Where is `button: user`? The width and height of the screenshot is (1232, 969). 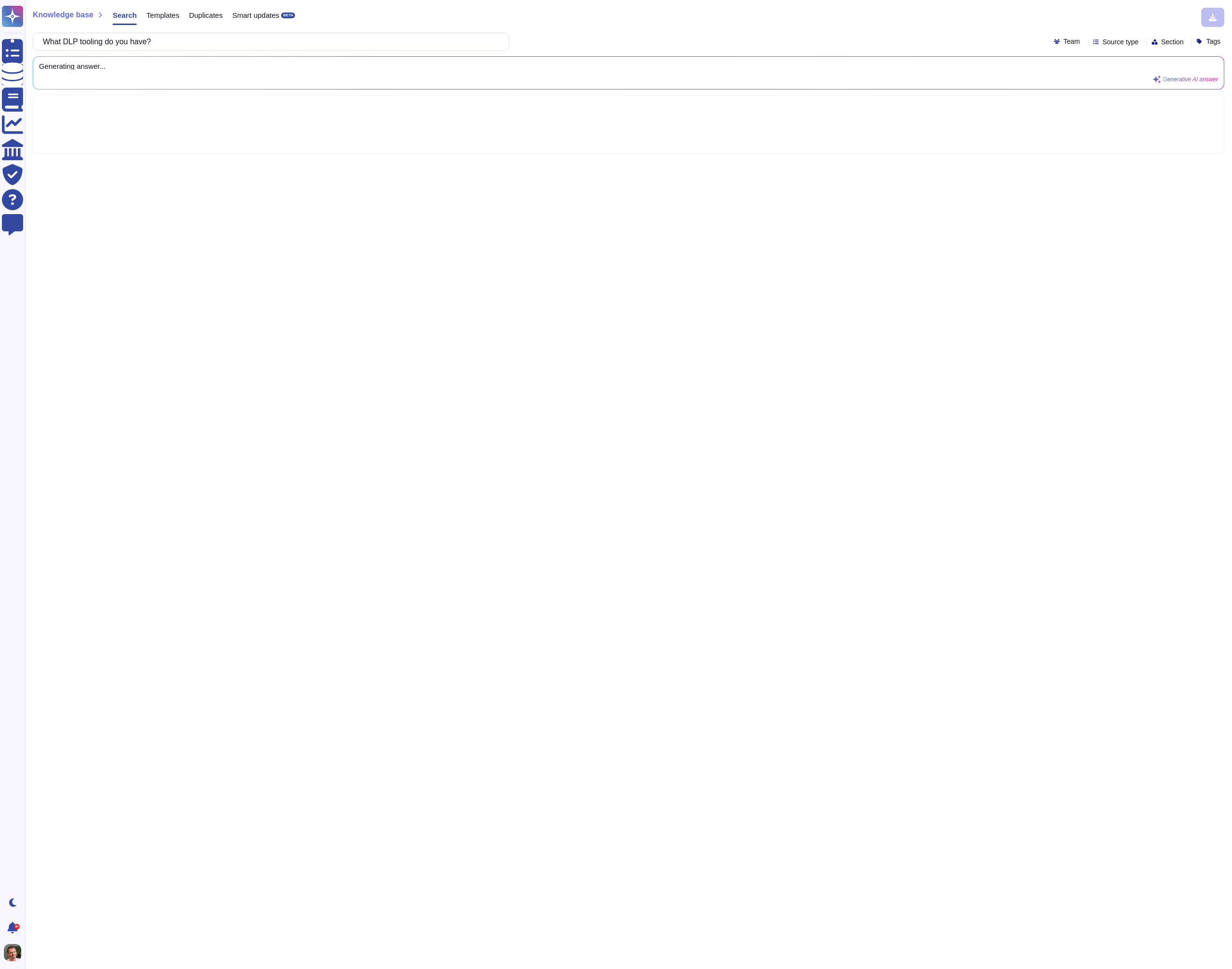
button: user is located at coordinates (15, 953).